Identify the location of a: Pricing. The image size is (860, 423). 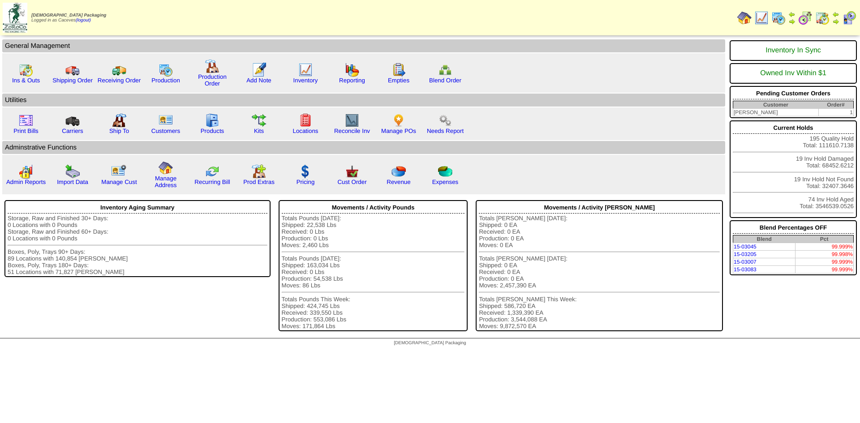
(306, 182).